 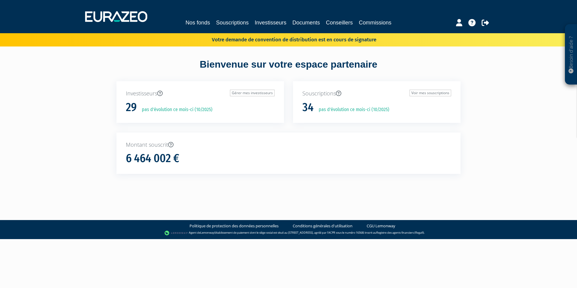 I want to click on a: Souscriptions, so click(x=232, y=23).